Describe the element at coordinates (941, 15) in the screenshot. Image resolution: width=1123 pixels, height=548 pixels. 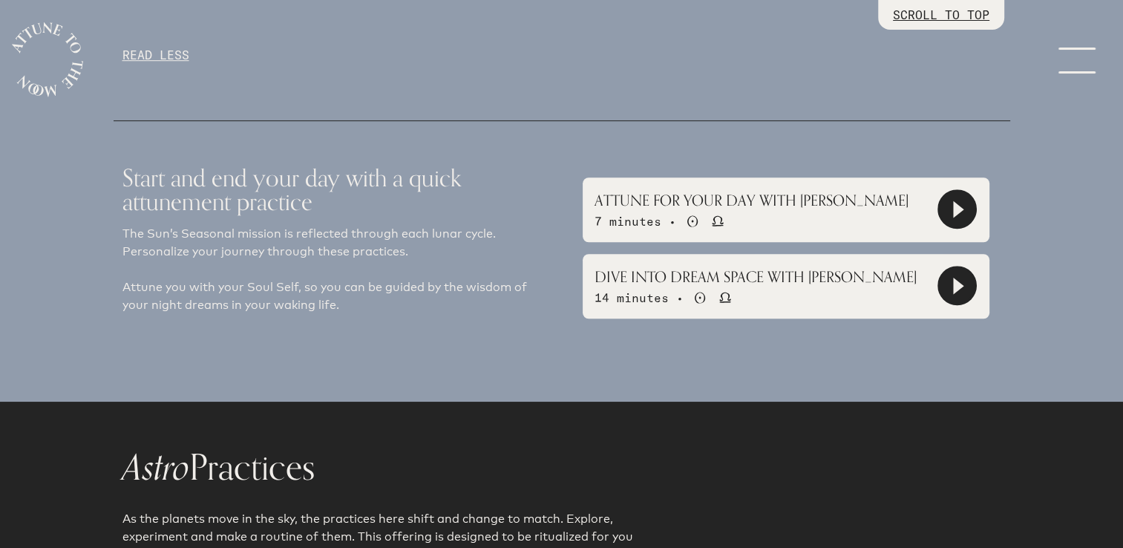
I see `p: SCROLL TO TOP` at that location.